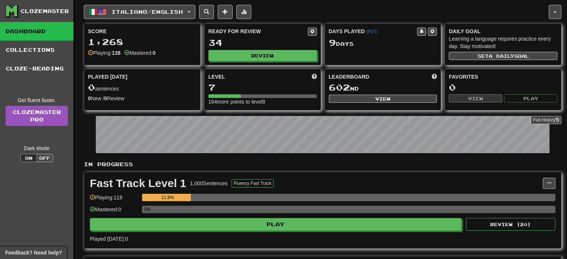 The height and width of the screenshot is (259, 567). I want to click on div: Mastered: 0, so click(114, 212).